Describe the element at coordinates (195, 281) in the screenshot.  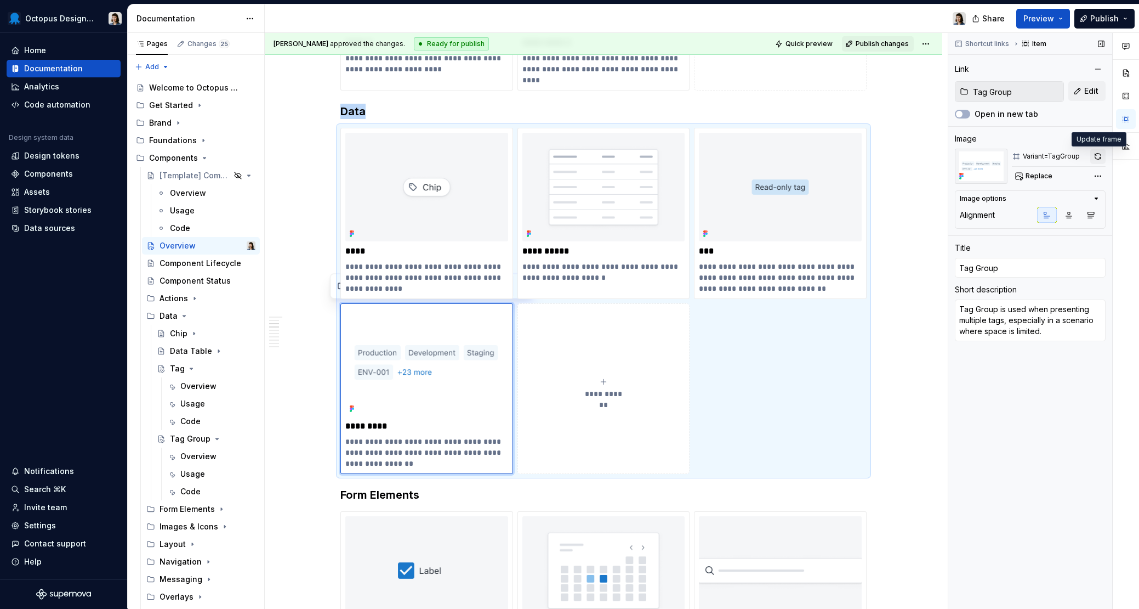
I see `div: Component Status` at that location.